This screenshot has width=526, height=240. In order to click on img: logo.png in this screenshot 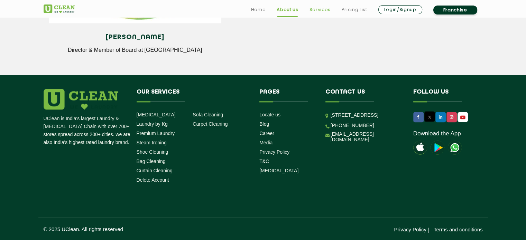, I will do `click(81, 99)`.